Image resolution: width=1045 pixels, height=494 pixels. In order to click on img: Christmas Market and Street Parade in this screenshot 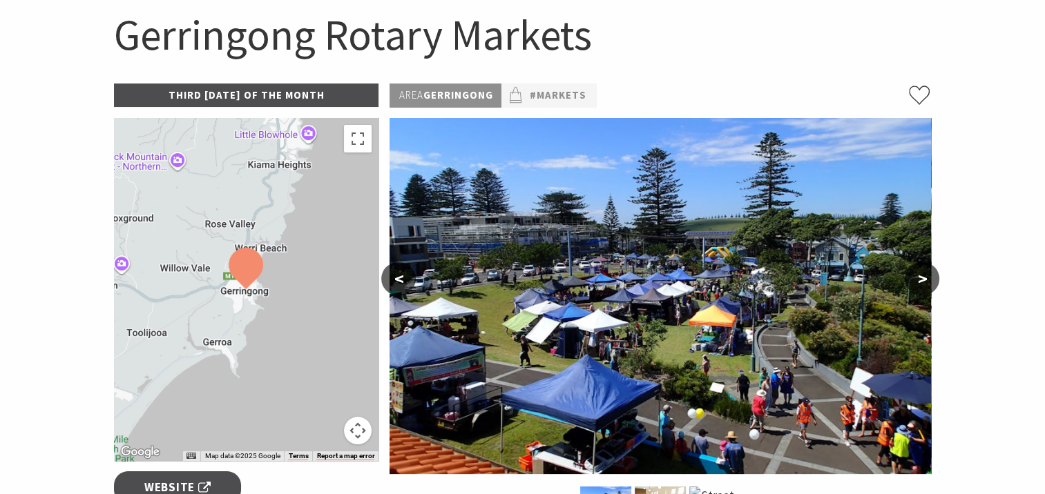, I will do `click(660, 296)`.